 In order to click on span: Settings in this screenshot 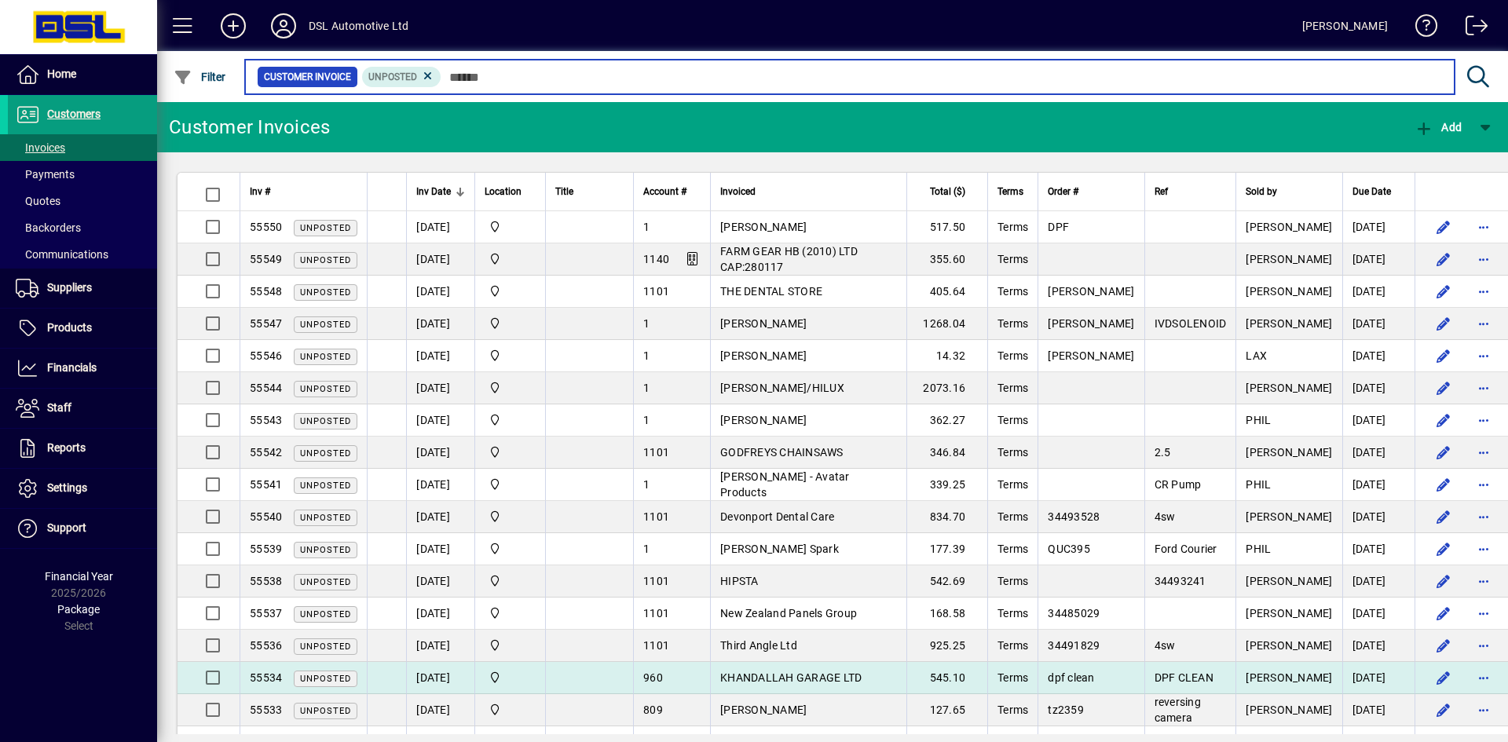, I will do `click(67, 488)`.